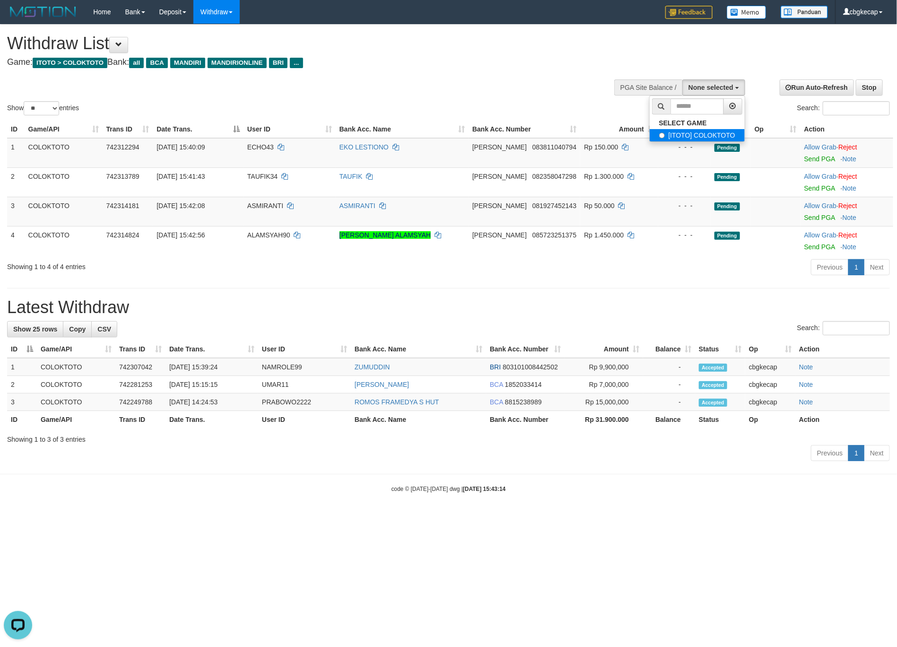 Image resolution: width=897 pixels, height=647 pixels. I want to click on span: ITOTO > COLOKTOTO, so click(70, 63).